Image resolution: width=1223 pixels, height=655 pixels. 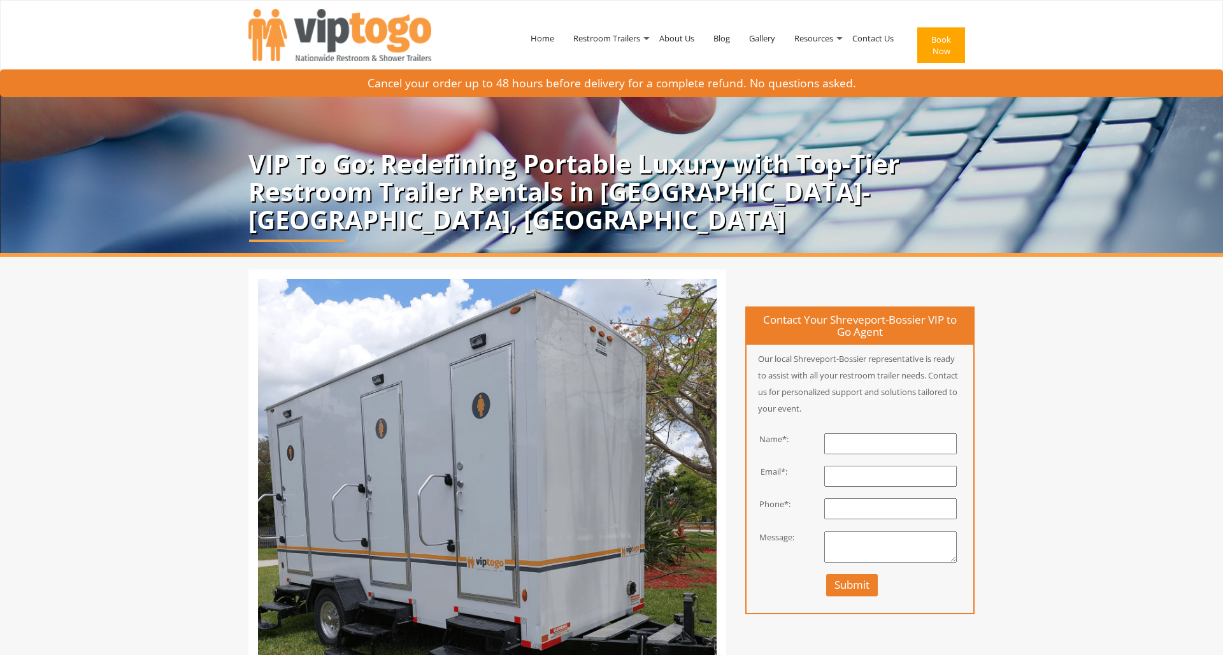 What do you see at coordinates (860, 326) in the screenshot?
I see `h4: Contact Your Shreveport-Bossier VIP to Go Agent` at bounding box center [860, 326].